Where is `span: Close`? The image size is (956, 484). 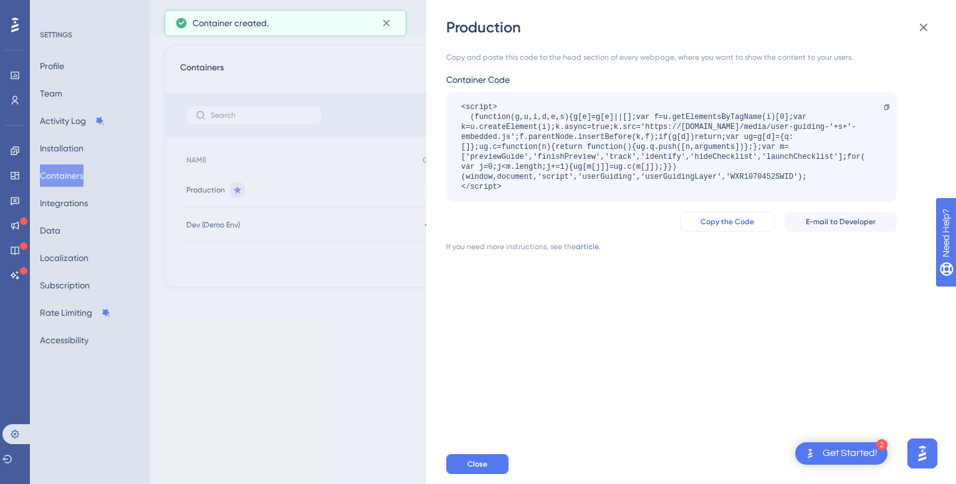
span: Close is located at coordinates (477, 464).